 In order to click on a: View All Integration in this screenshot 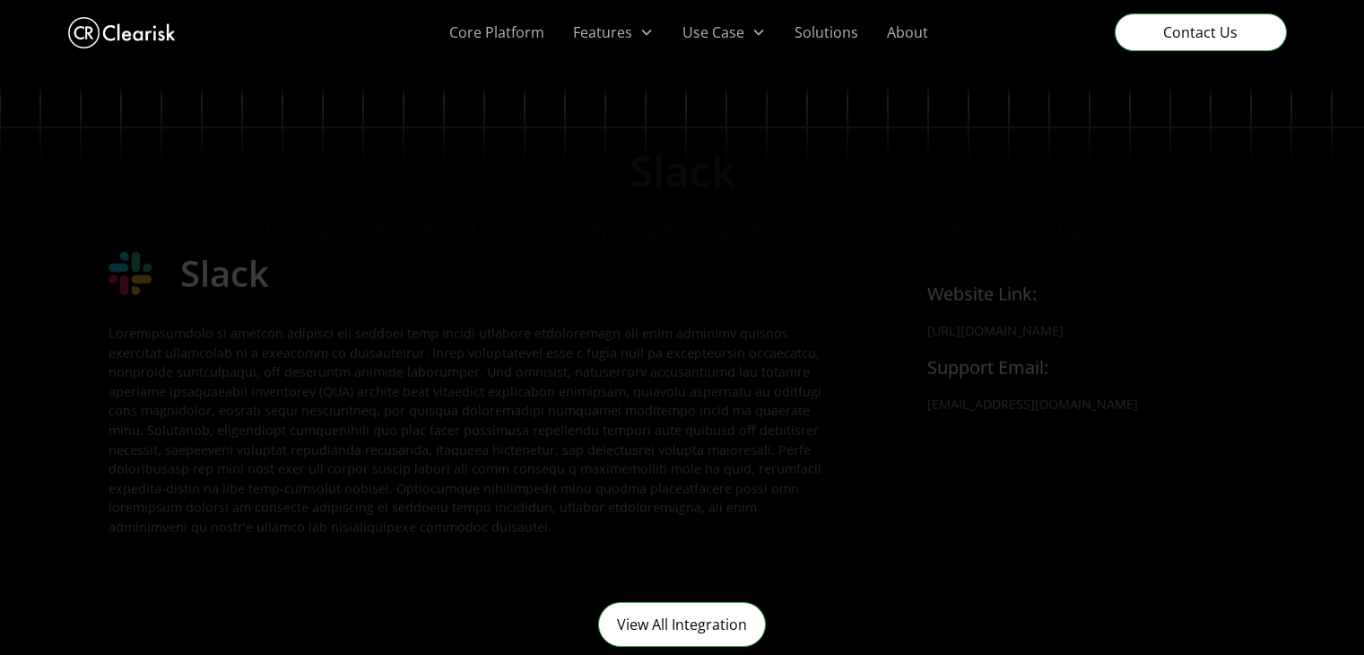, I will do `click(682, 624)`.